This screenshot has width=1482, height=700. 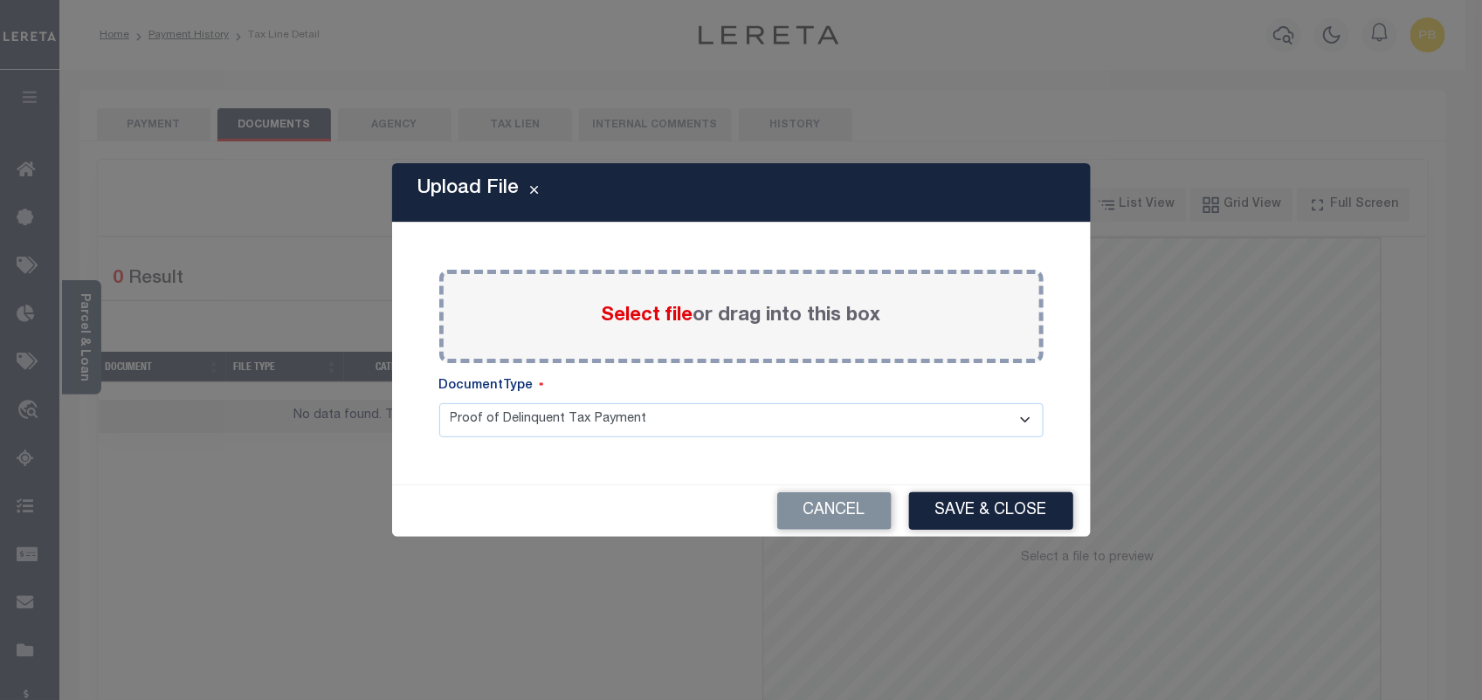 What do you see at coordinates (492, 387) in the screenshot?
I see `label: DocumentType` at bounding box center [492, 387].